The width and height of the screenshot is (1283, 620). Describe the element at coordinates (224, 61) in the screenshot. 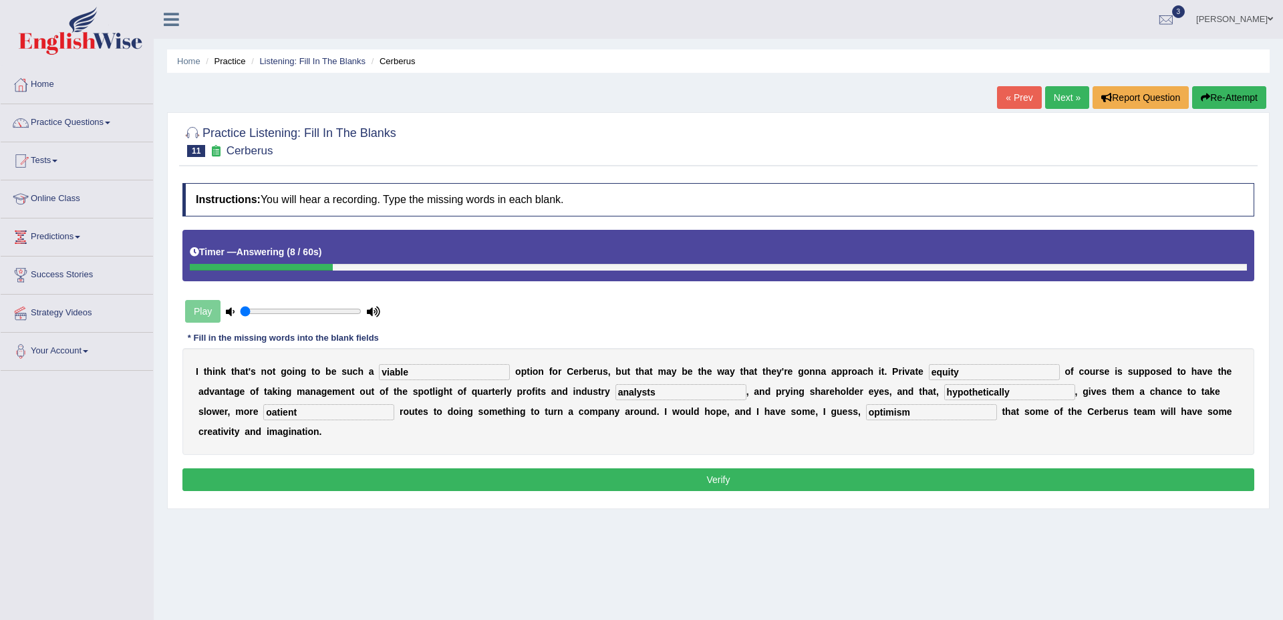

I see `li: Practice` at that location.